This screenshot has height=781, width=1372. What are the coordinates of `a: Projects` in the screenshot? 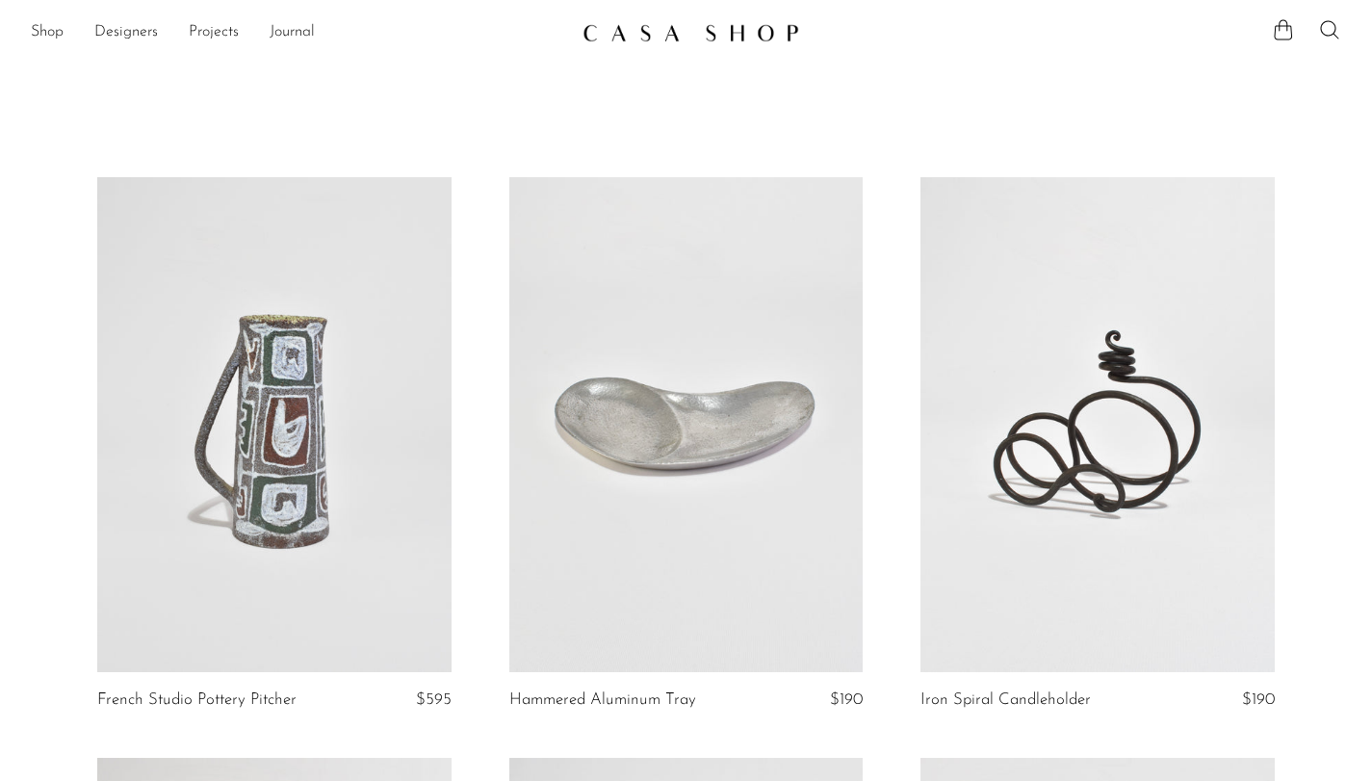 It's located at (214, 33).